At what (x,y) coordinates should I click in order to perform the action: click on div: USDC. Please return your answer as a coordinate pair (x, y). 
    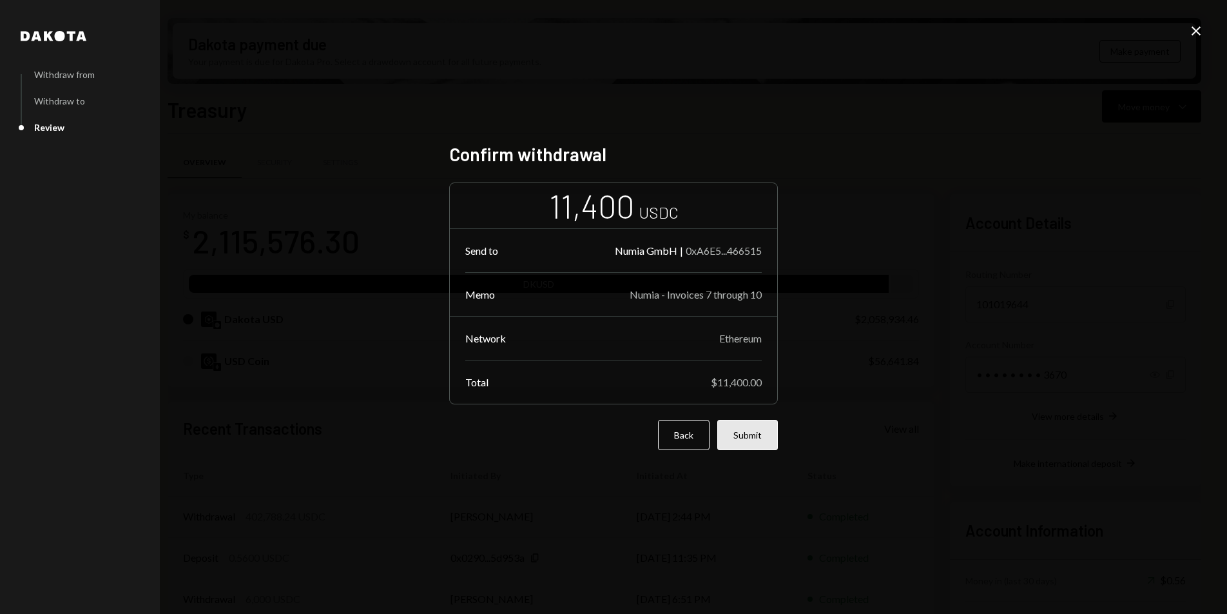
    Looking at the image, I should click on (659, 212).